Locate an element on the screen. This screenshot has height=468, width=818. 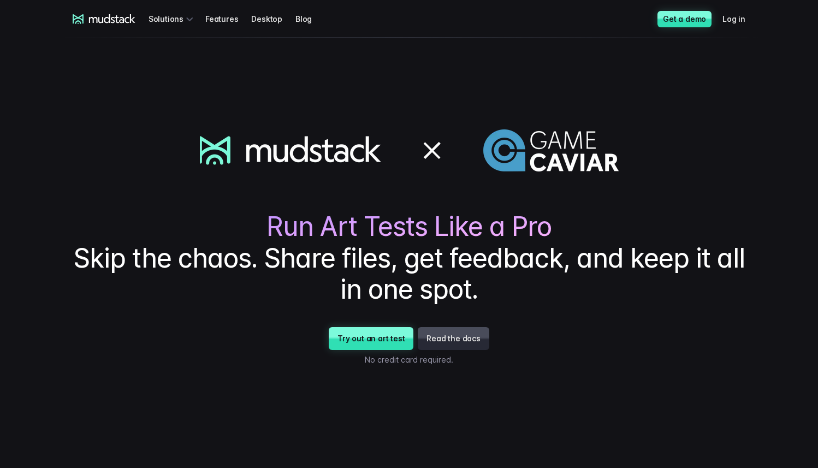
a: Log in is located at coordinates (740, 19).